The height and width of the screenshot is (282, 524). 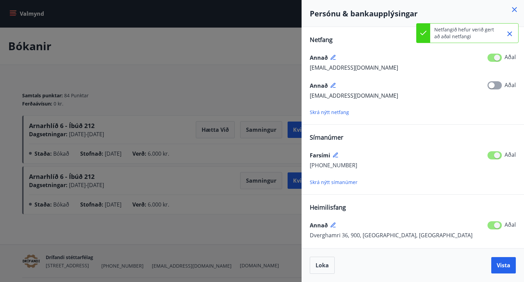 I want to click on span: Netfang, so click(x=321, y=40).